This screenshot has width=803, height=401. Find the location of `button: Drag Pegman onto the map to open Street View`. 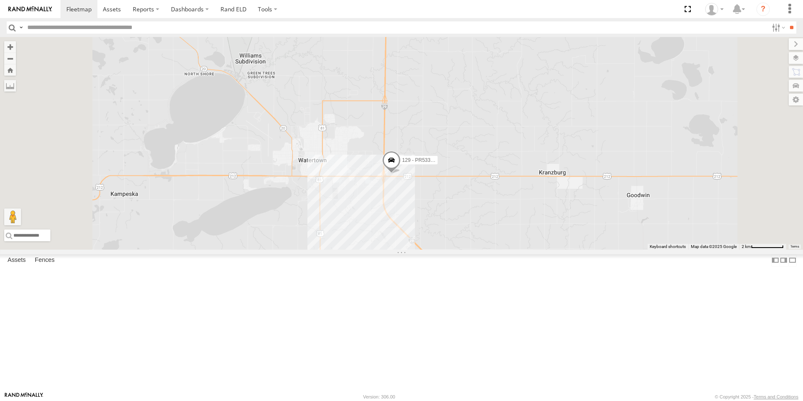

button: Drag Pegman onto the map to open Street View is located at coordinates (13, 217).